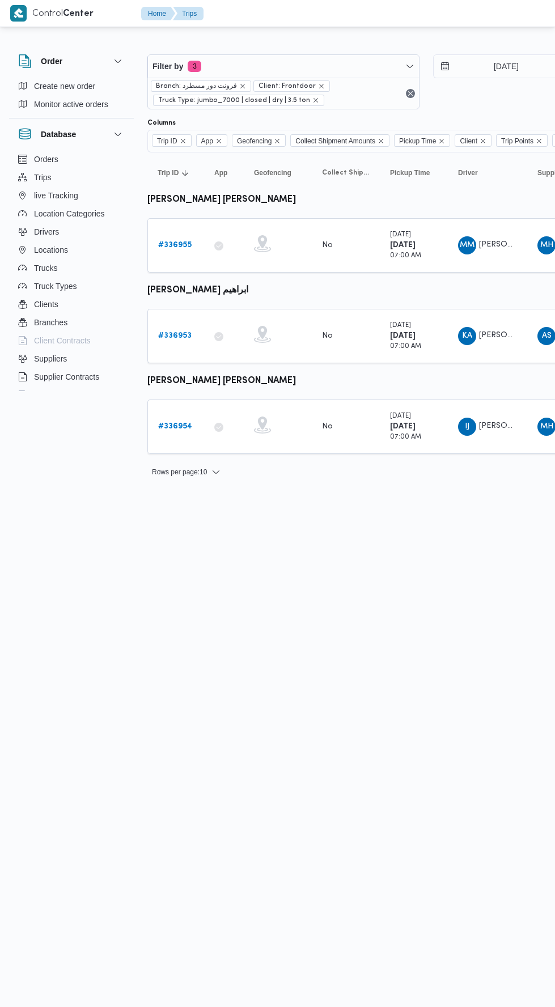 This screenshot has height=1007, width=555. Describe the element at coordinates (278, 173) in the screenshot. I see `button: Geofencing` at that location.